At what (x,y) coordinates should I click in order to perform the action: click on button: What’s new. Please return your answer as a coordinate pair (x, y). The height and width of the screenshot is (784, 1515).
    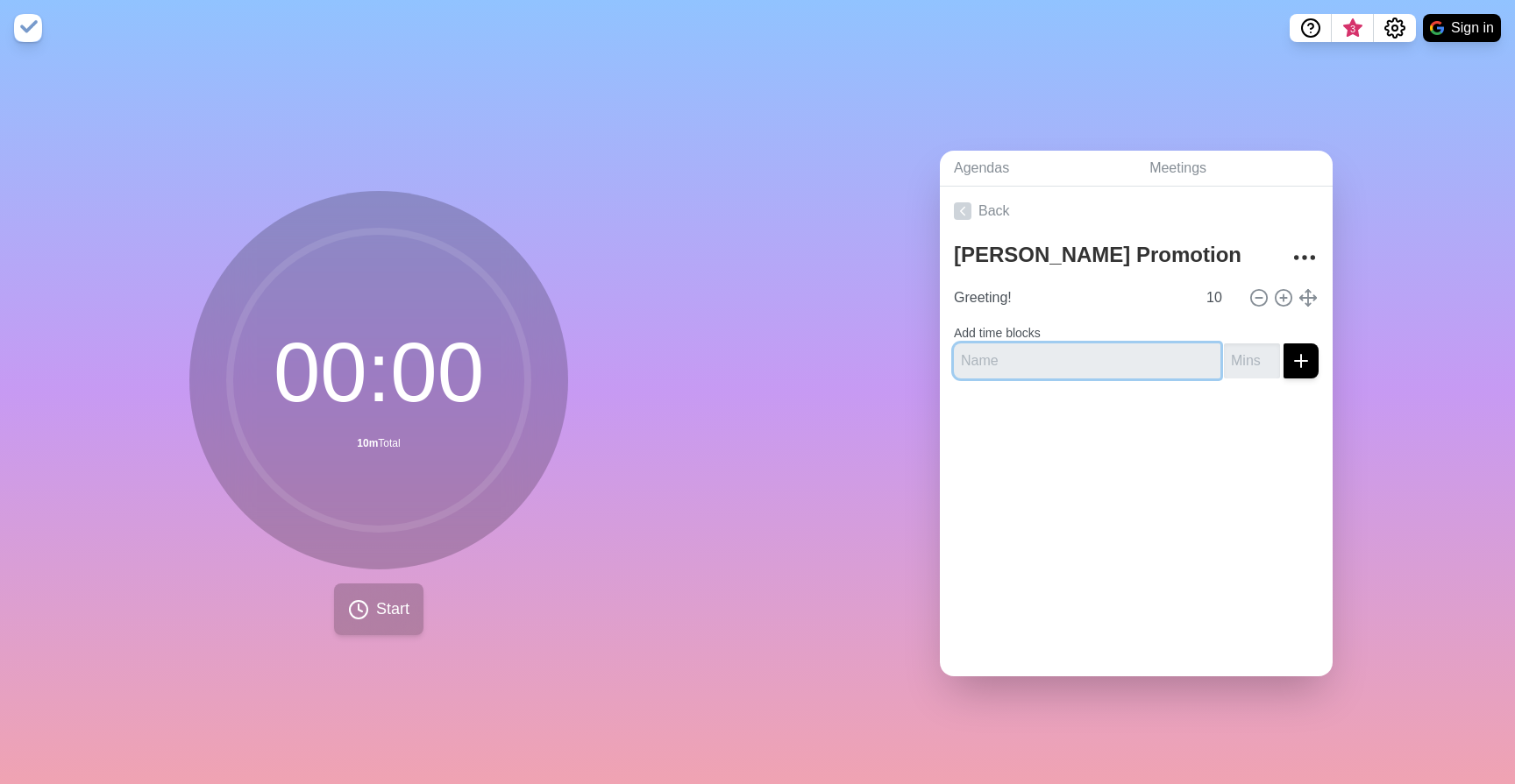
    Looking at the image, I should click on (1352, 28).